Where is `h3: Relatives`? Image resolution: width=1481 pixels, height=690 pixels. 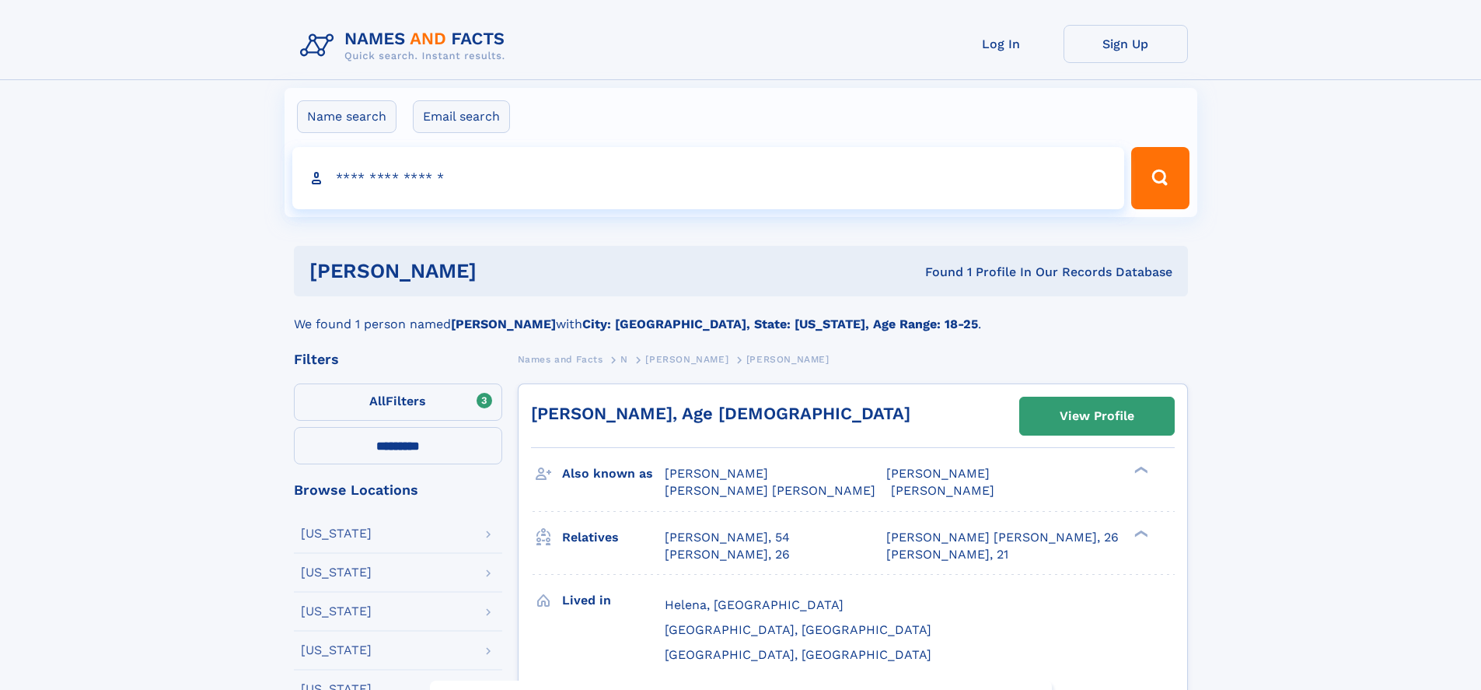
h3: Relatives is located at coordinates (614, 537).